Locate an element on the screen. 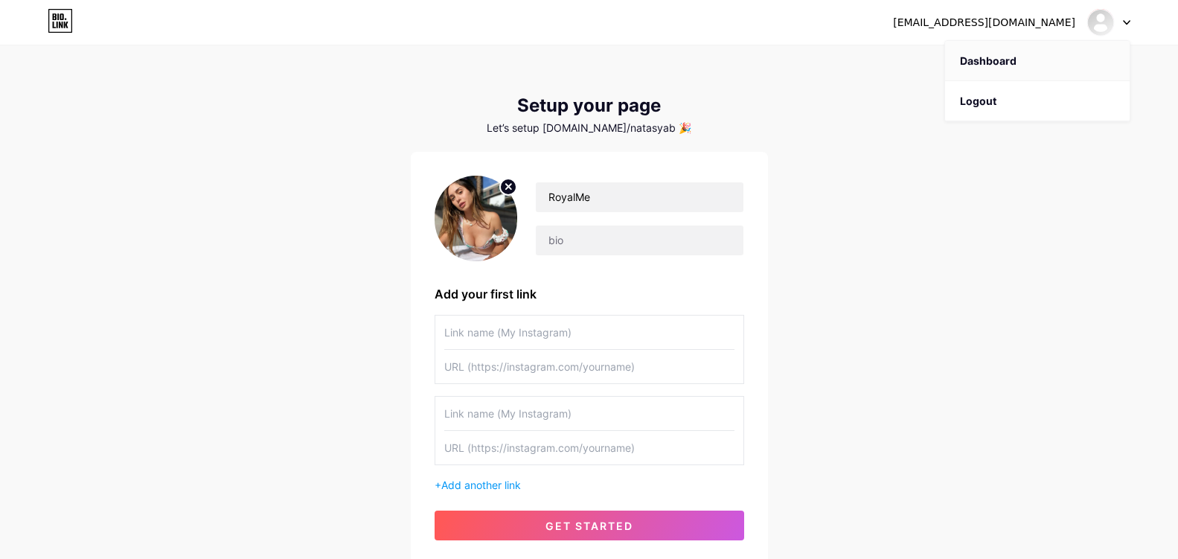 The width and height of the screenshot is (1178, 559). li: Logout is located at coordinates (1038, 101).